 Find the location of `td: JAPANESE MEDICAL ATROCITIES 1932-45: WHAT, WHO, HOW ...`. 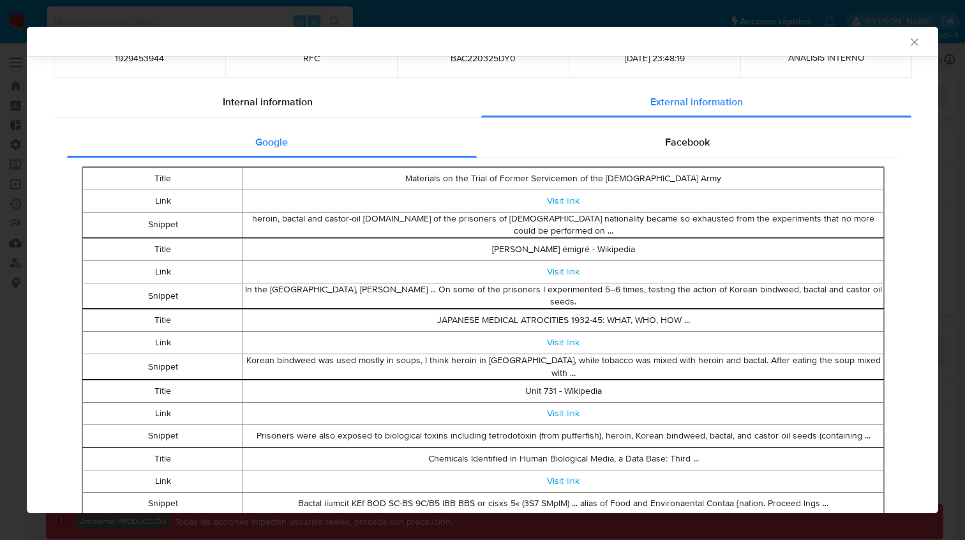

td: JAPANESE MEDICAL ATROCITIES 1932-45: WHAT, WHO, HOW ... is located at coordinates (563, 320).